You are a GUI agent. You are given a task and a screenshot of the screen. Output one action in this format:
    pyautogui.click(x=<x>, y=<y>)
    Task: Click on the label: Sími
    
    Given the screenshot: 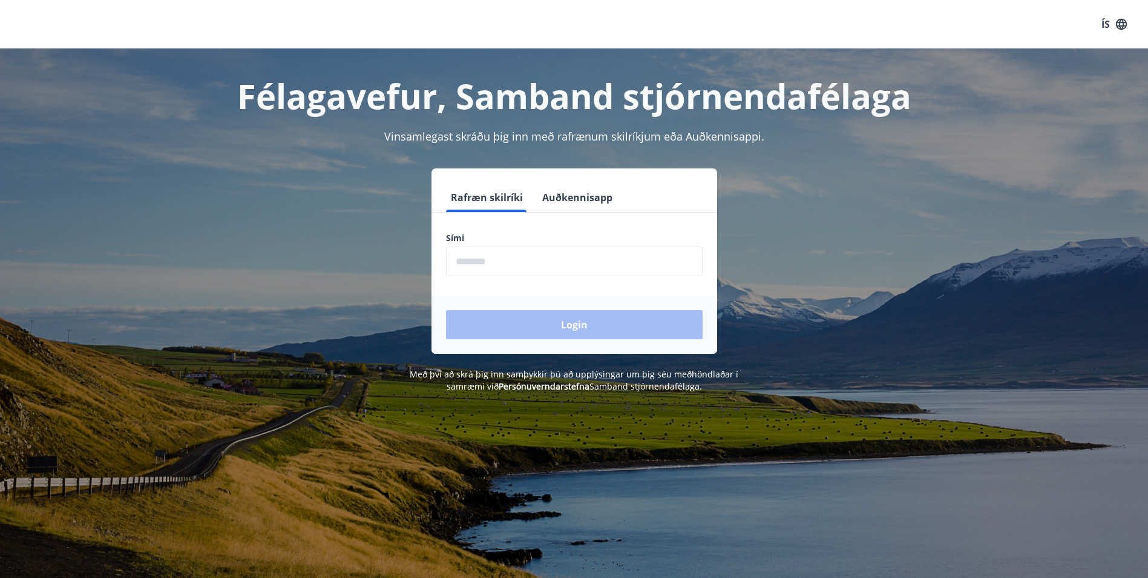 What is the action you would take?
    pyautogui.click(x=575, y=238)
    